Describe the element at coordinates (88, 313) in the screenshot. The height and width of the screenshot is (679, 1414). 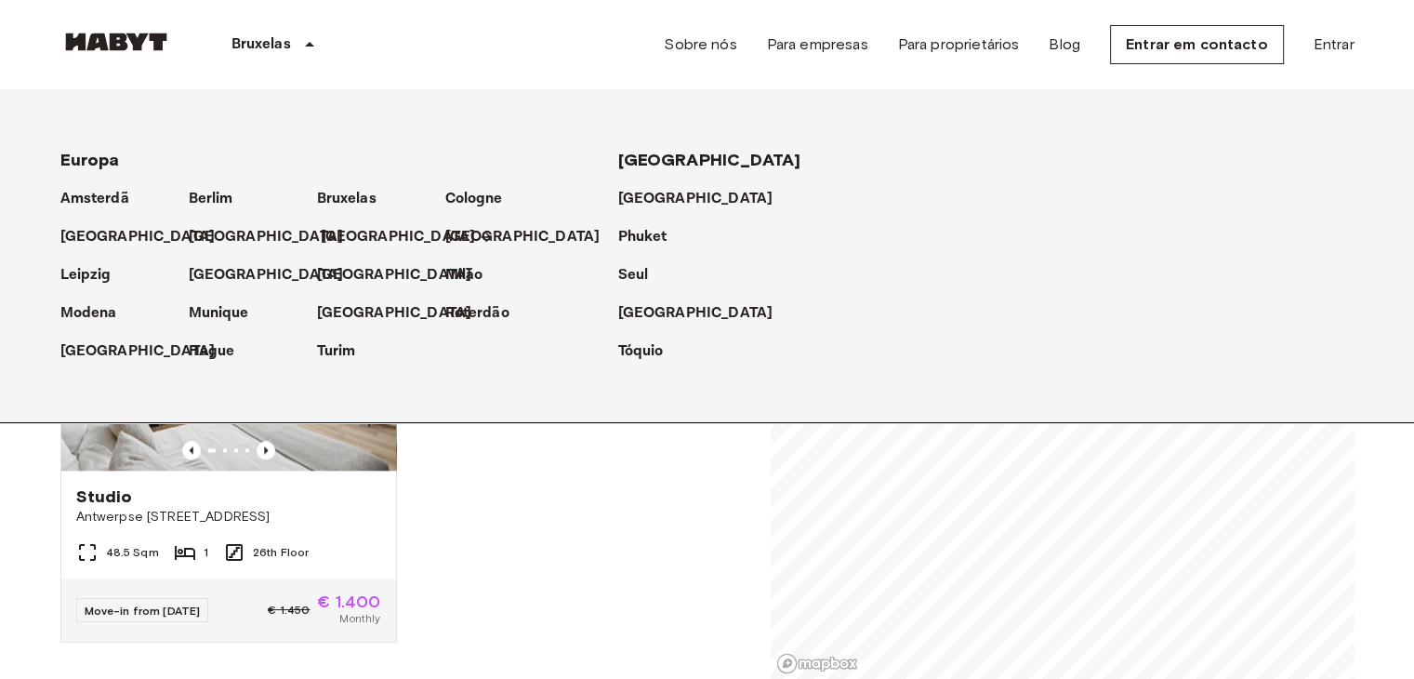
I see `p: Modena` at that location.